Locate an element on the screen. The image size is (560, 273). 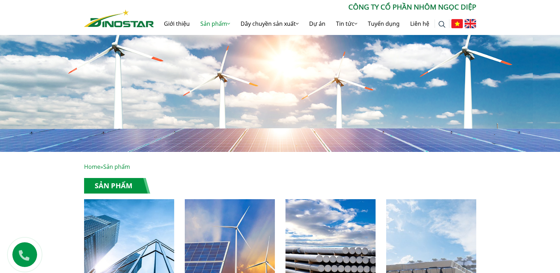
a: Liên hệ is located at coordinates (420, 24).